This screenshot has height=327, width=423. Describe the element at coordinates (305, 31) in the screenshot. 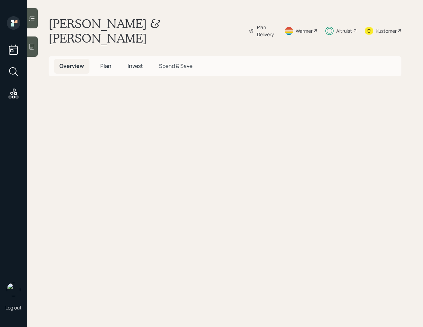

I see `div: Warmer` at that location.